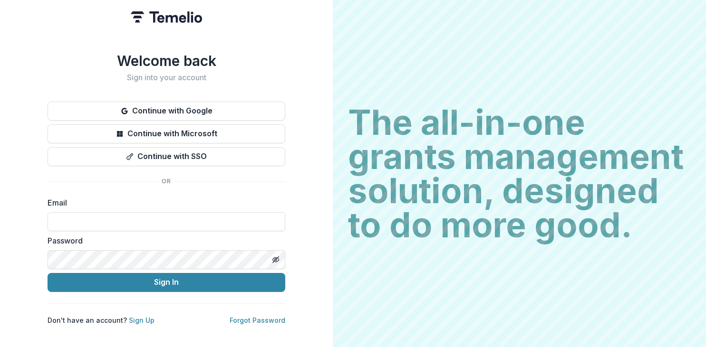 The image size is (706, 347). Describe the element at coordinates (166, 157) in the screenshot. I see `button: Continue with SSO` at that location.